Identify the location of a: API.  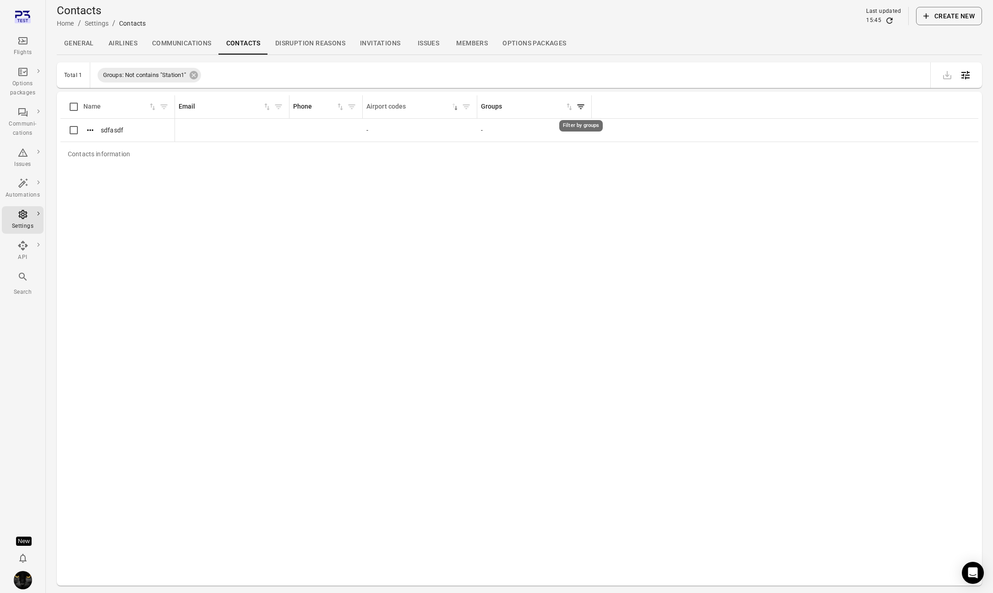
(22, 251).